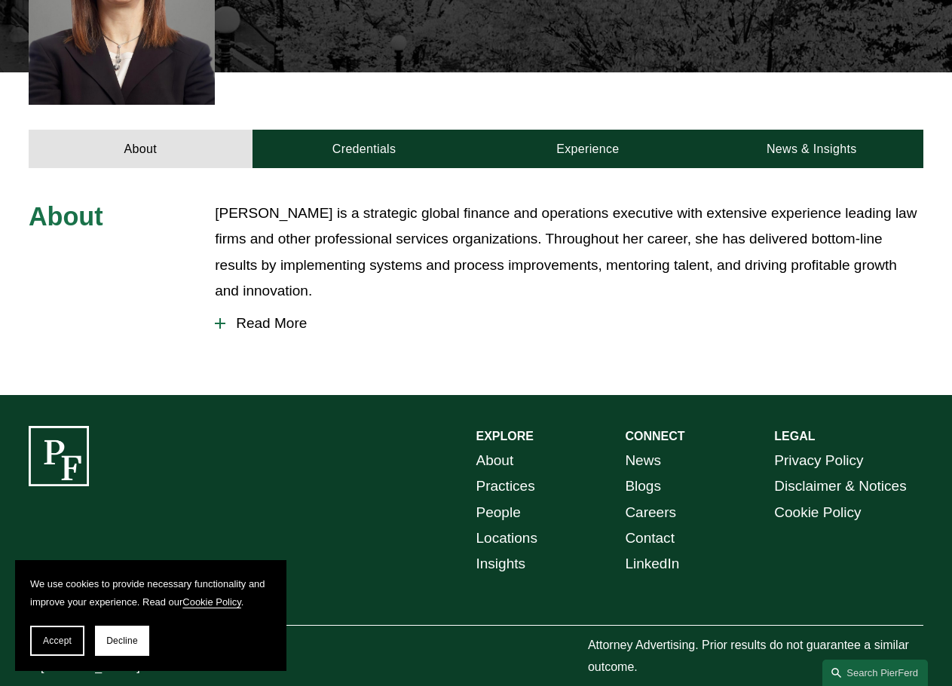  I want to click on a: Contact, so click(650, 538).